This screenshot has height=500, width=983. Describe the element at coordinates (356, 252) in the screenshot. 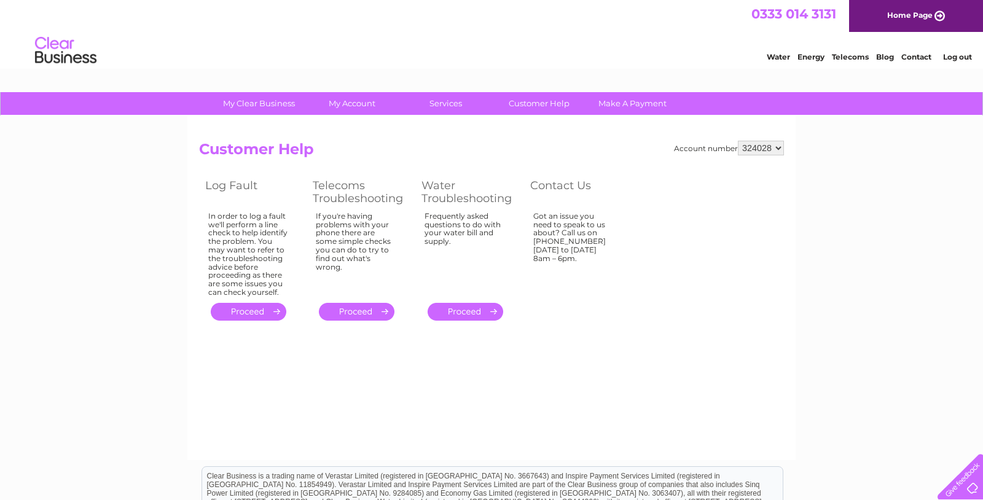

I see `div: If you're having problems with your phone there are some simple checks you can do to try to find ...` at that location.